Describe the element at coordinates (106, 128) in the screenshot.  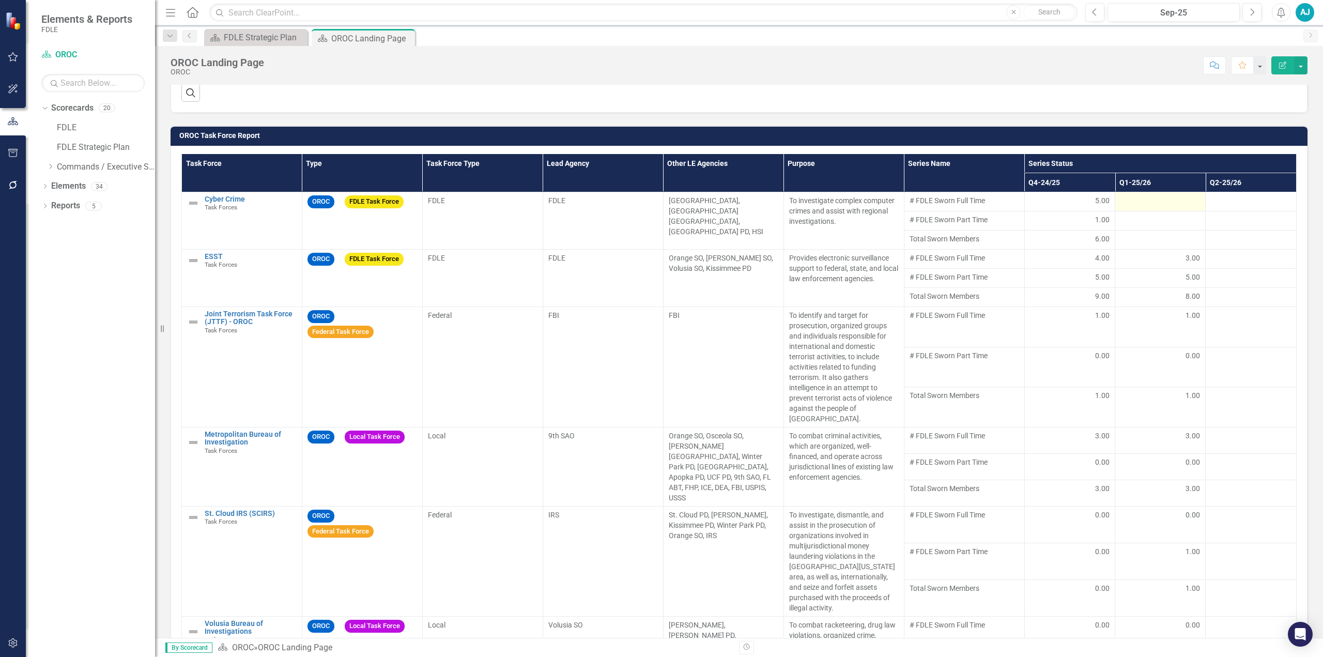
I see `a: FDLE` at that location.